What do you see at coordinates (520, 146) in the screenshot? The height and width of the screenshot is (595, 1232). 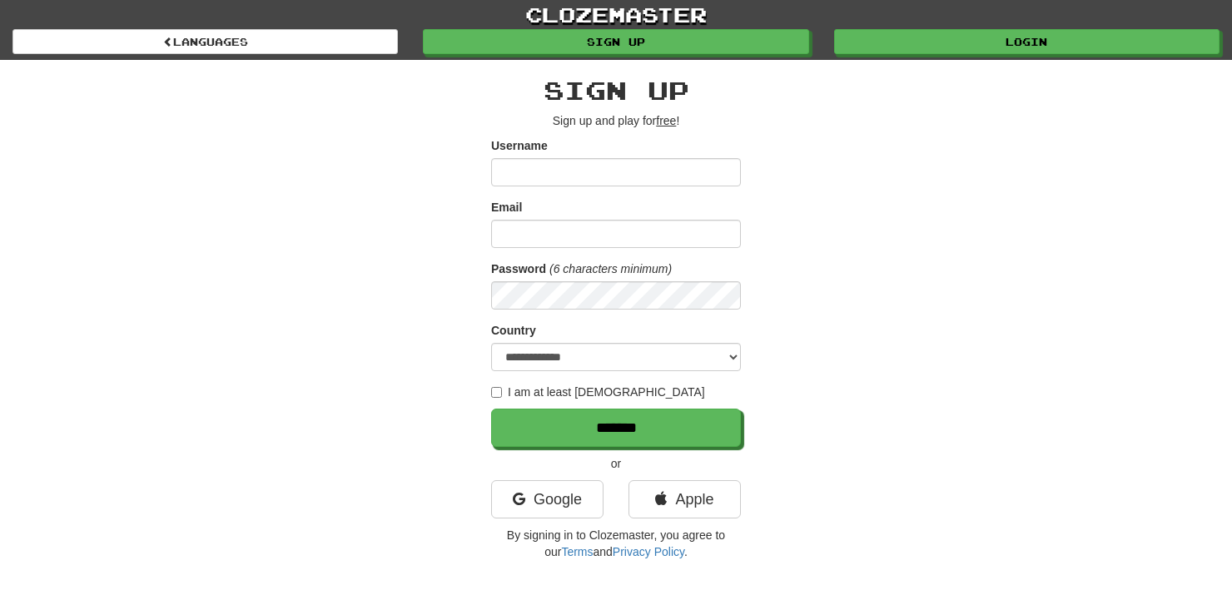 I see `label: Username` at bounding box center [520, 146].